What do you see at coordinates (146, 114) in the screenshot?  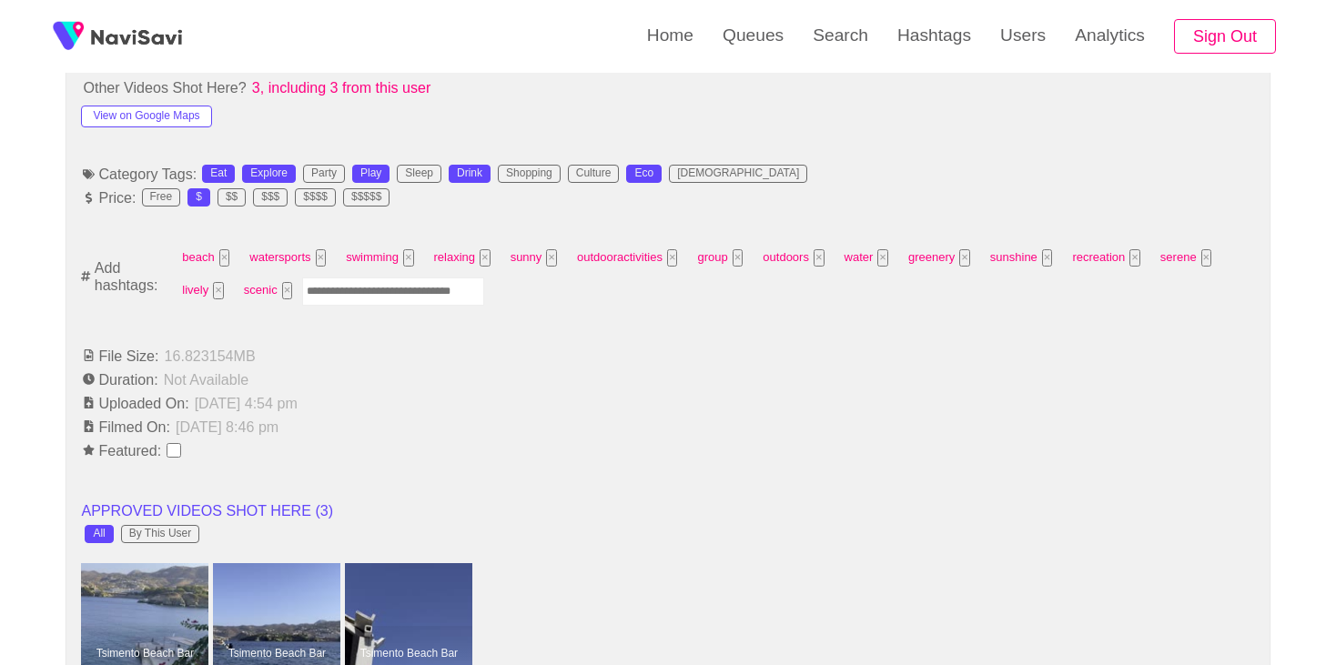 I see `a: View on Google Maps` at bounding box center [146, 114].